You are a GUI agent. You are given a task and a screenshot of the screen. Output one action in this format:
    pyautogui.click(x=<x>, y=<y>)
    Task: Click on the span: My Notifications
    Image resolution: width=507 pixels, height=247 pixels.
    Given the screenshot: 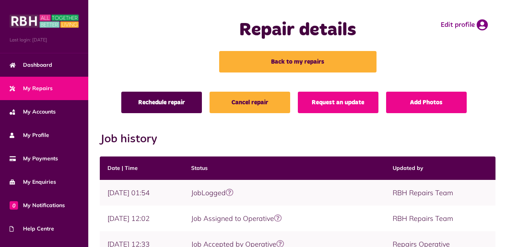 What is the action you would take?
    pyautogui.click(x=37, y=205)
    